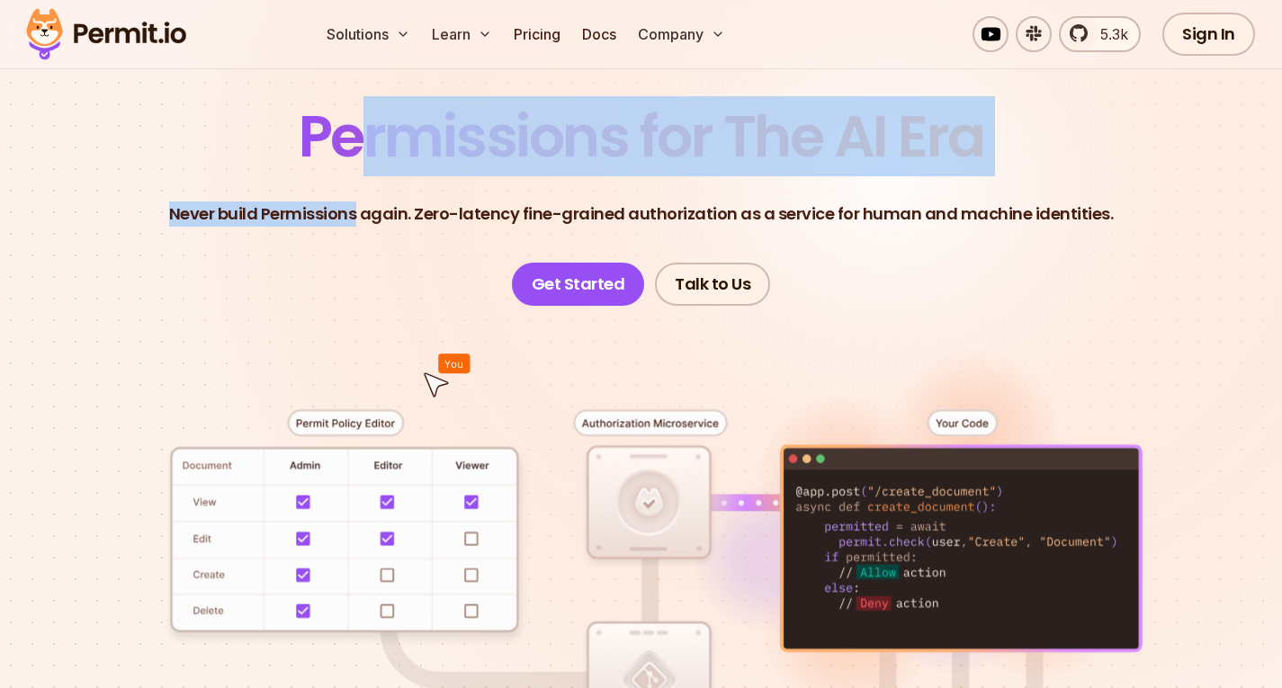  What do you see at coordinates (641, 214) in the screenshot?
I see `p: Never build Permissions again. Zero-latency fine-grained authorization as a service for human and...` at bounding box center [641, 214].